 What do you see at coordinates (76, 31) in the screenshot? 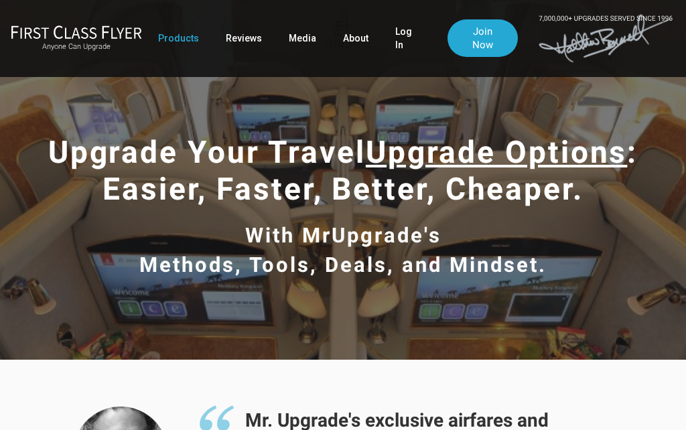
I see `img: First Class Flyer` at bounding box center [76, 31].